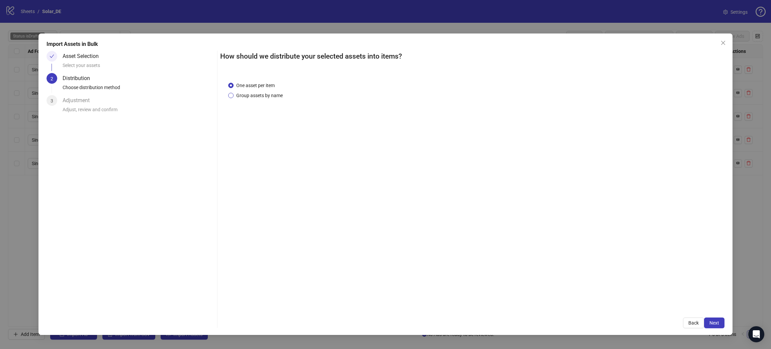 The height and width of the screenshot is (349, 771). Describe the element at coordinates (693, 322) in the screenshot. I see `span: Back` at that location.